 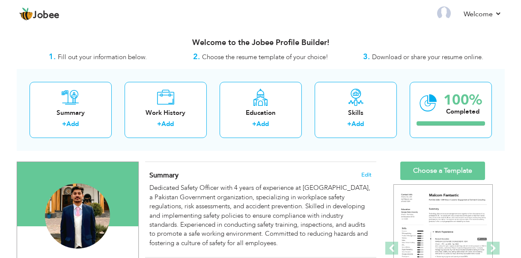 What do you see at coordinates (26, 14) in the screenshot?
I see `img: jobee.io` at bounding box center [26, 14].